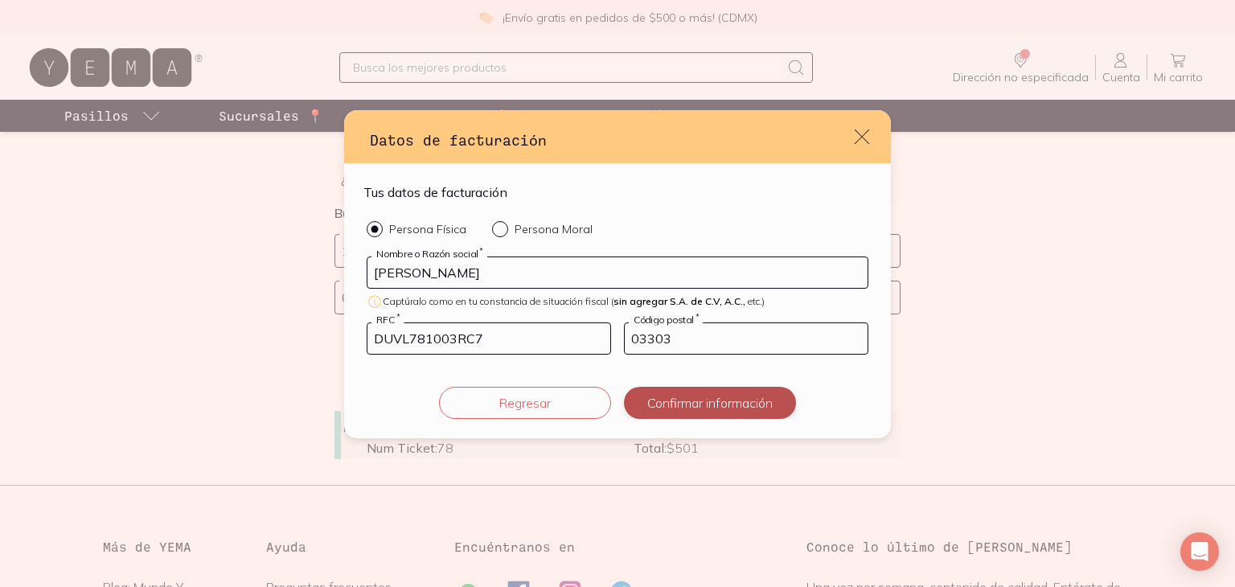 The height and width of the screenshot is (587, 1235). I want to click on button: Confirmar información, so click(710, 403).